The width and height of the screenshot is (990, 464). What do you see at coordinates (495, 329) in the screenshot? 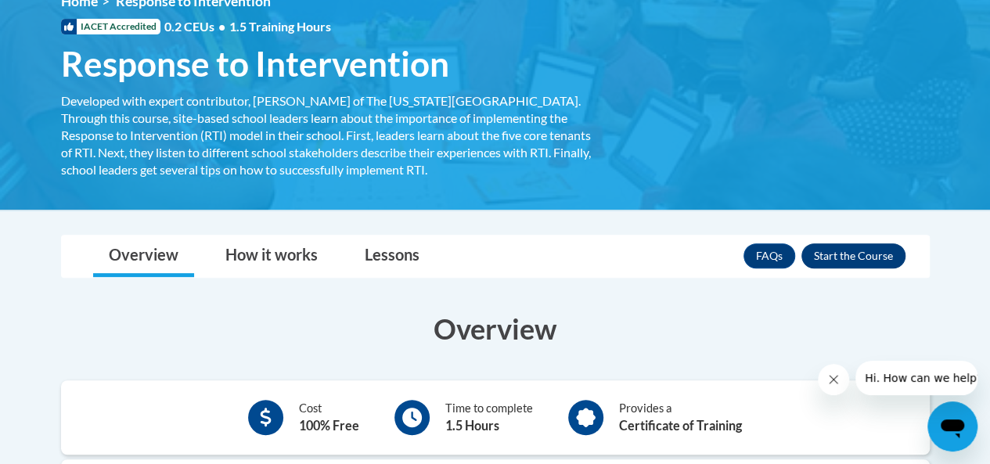
I see `h3: Overview` at bounding box center [495, 329].